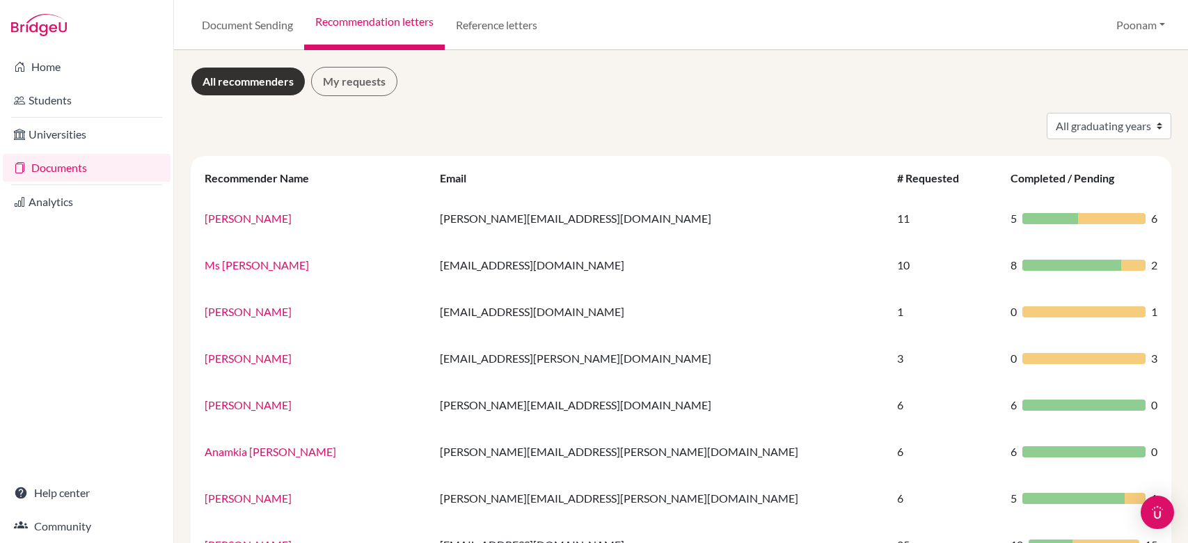 This screenshot has height=543, width=1188. I want to click on button: Poonam, so click(1141, 25).